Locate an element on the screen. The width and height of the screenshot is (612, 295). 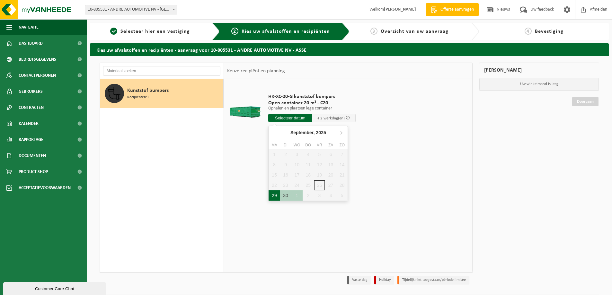
span: Dashboard is located at coordinates (31, 43).